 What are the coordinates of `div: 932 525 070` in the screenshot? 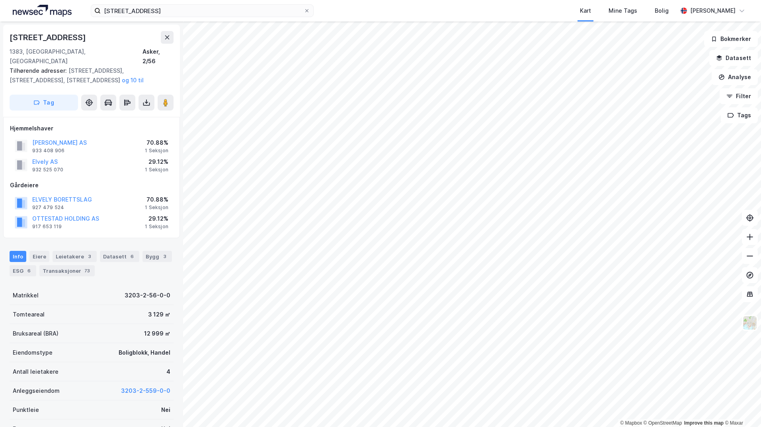 It's located at (48, 170).